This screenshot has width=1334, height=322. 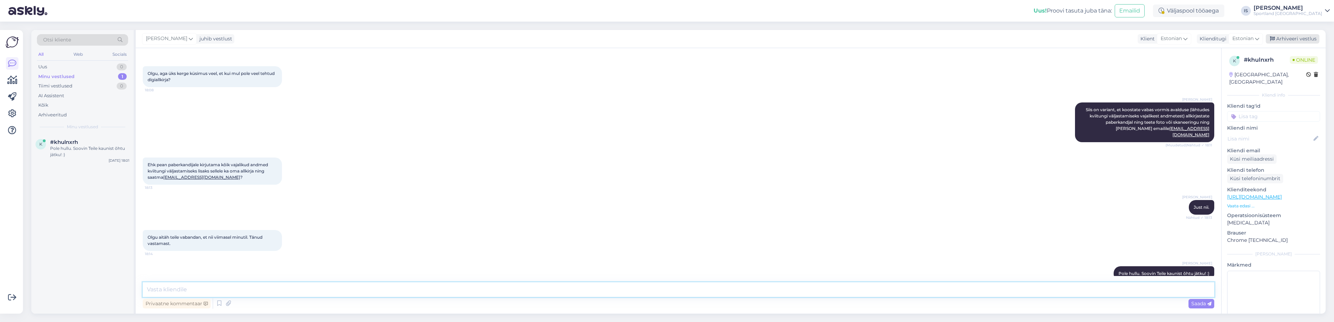 I want to click on span: Saada, so click(x=1202, y=303).